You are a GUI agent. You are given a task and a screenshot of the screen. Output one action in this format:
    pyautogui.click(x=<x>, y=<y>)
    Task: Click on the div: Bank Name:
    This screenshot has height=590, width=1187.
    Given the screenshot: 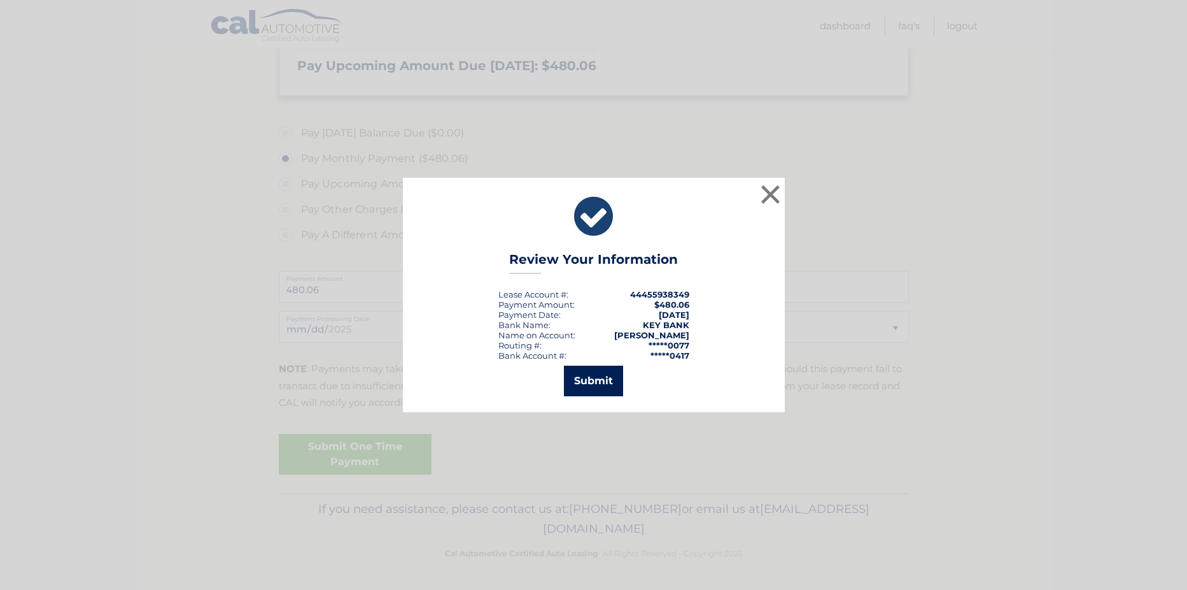 What is the action you would take?
    pyautogui.click(x=525, y=325)
    